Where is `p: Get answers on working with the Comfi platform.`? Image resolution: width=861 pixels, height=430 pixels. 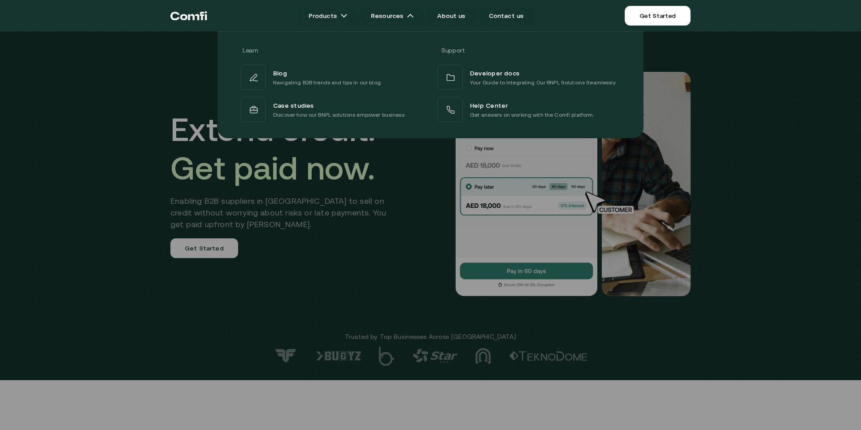
p: Get answers on working with the Comfi platform. is located at coordinates (532, 115).